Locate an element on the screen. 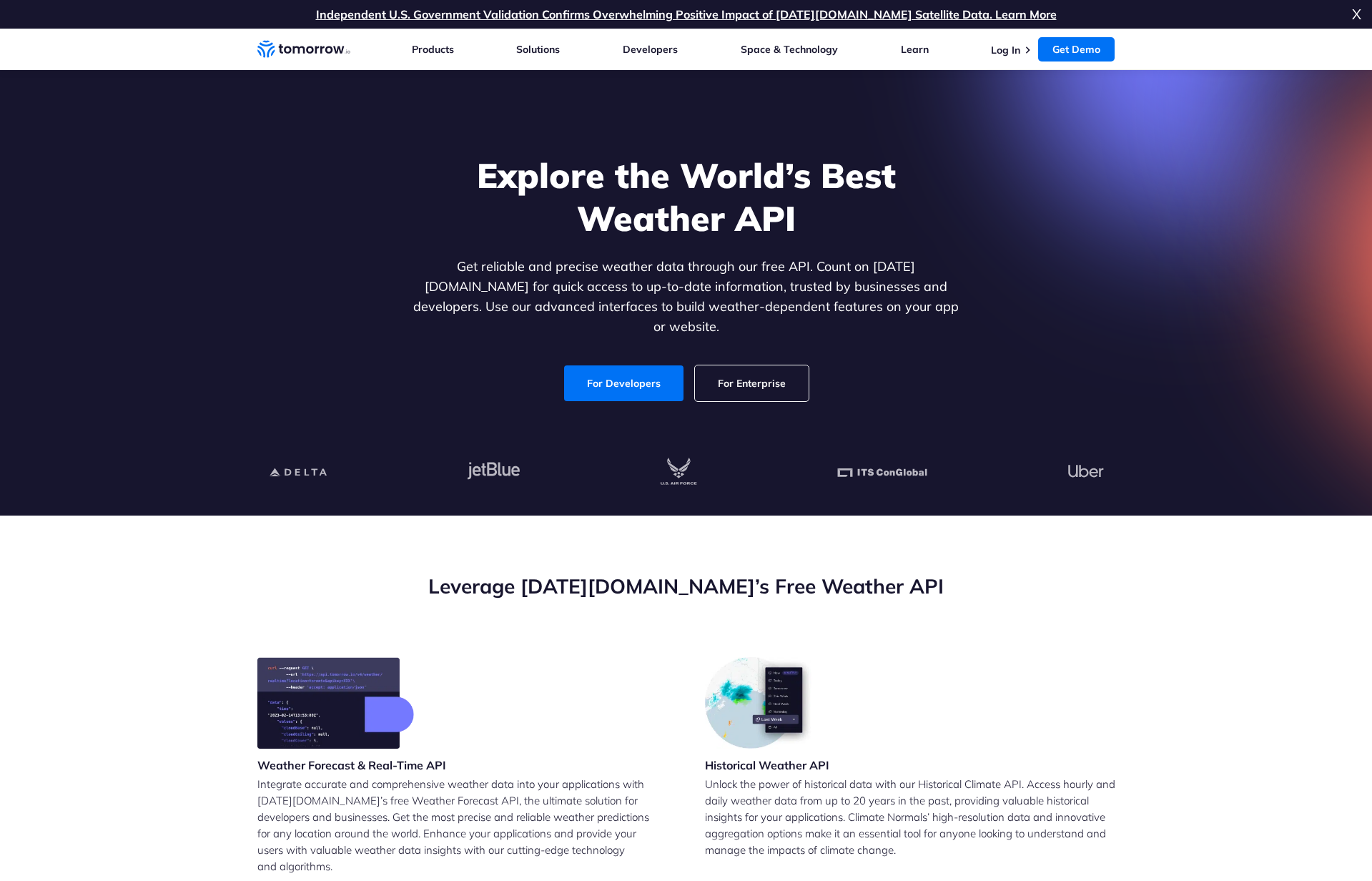 The height and width of the screenshot is (881, 1372). a: Products is located at coordinates (433, 49).